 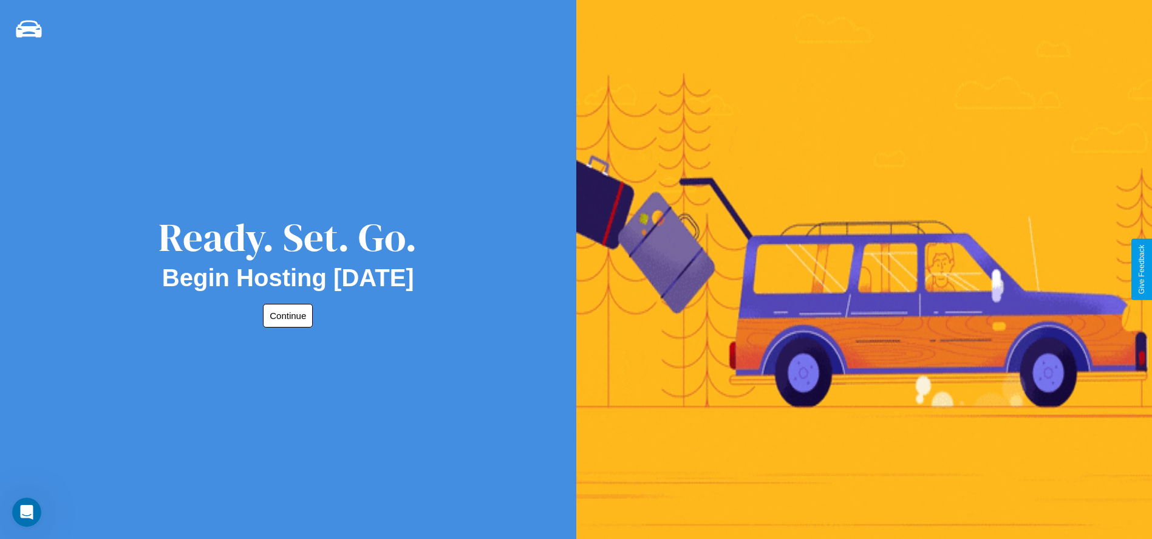 What do you see at coordinates (288, 237) in the screenshot?
I see `div: Ready. Set. Go.` at bounding box center [288, 237].